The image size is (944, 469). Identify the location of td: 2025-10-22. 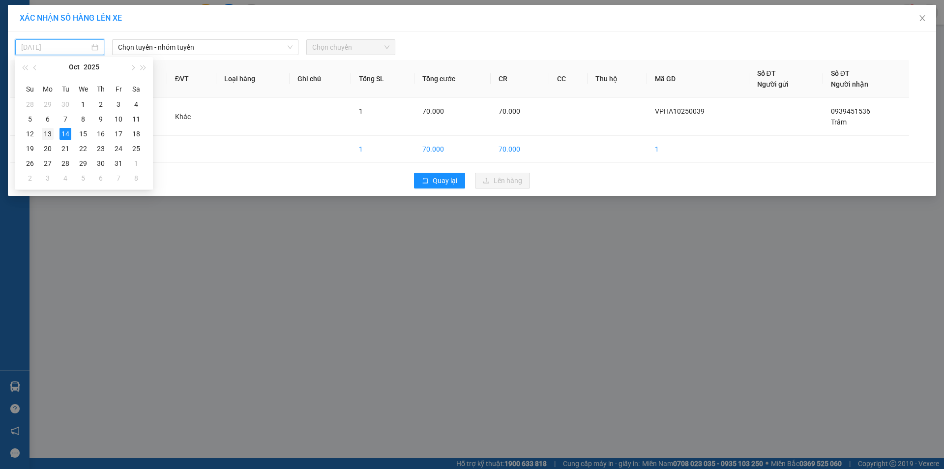
(83, 148).